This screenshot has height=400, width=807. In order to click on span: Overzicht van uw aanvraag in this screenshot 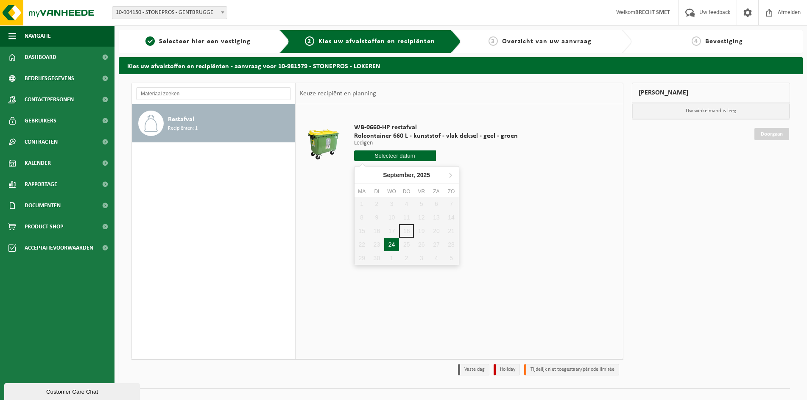, I will do `click(547, 42)`.